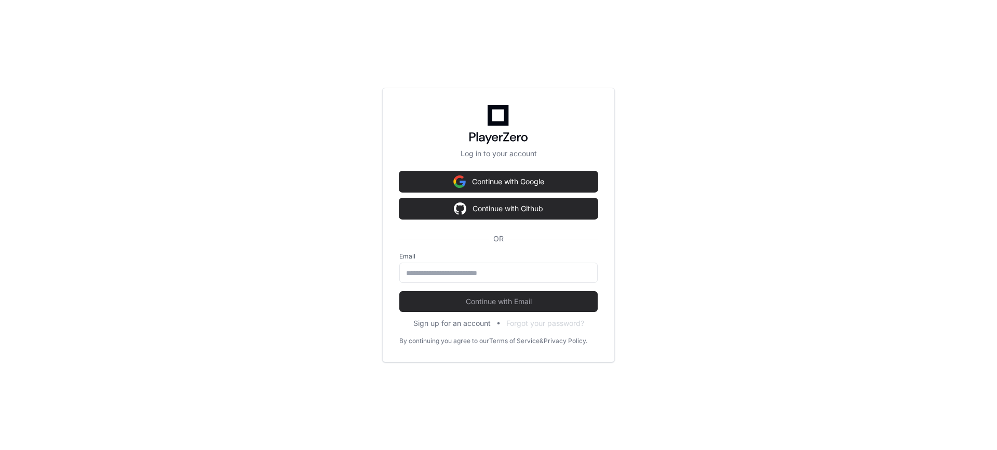  What do you see at coordinates (498, 302) in the screenshot?
I see `span: Continue with Email` at bounding box center [498, 302].